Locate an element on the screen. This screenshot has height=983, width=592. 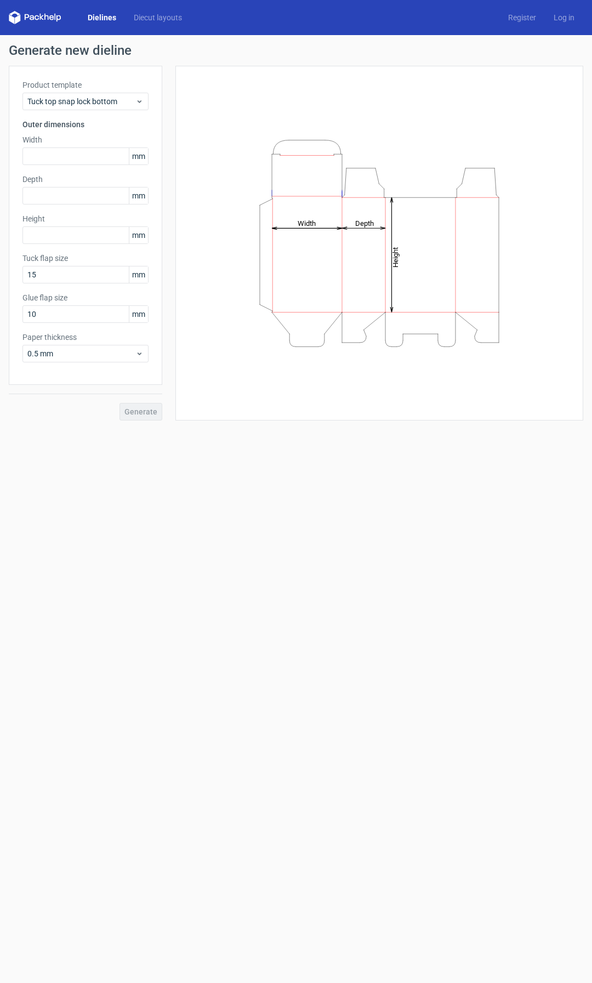
span: 0.5 mm is located at coordinates (81, 354).